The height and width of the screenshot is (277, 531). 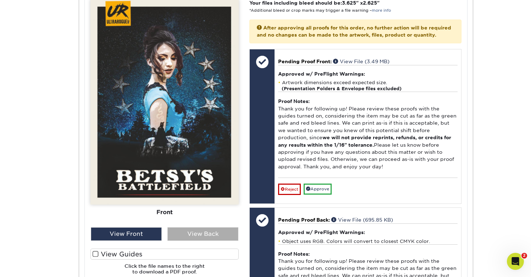 I want to click on strong: (Presentation Folders & Envelope files excluded), so click(x=341, y=88).